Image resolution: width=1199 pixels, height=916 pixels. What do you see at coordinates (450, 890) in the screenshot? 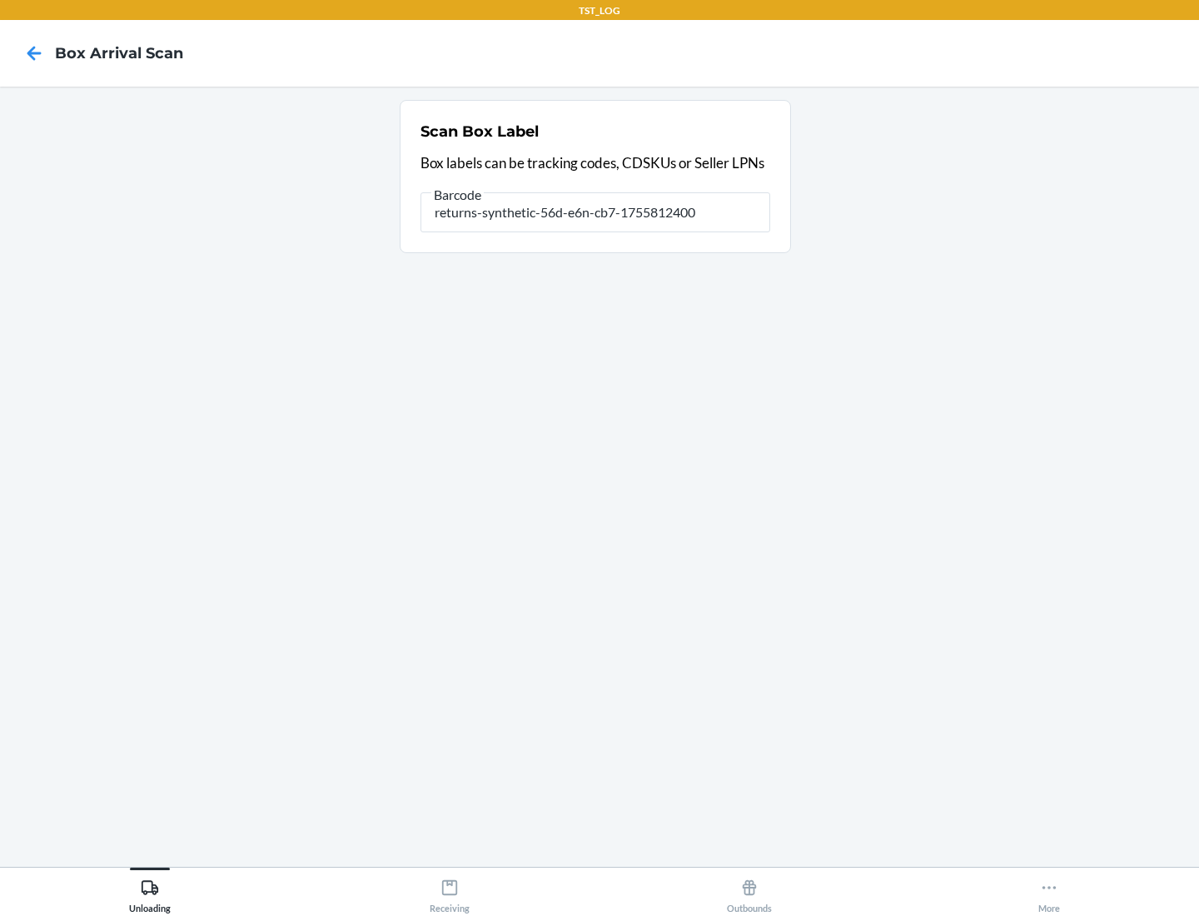
I see `button: Receiving` at bounding box center [450, 890].